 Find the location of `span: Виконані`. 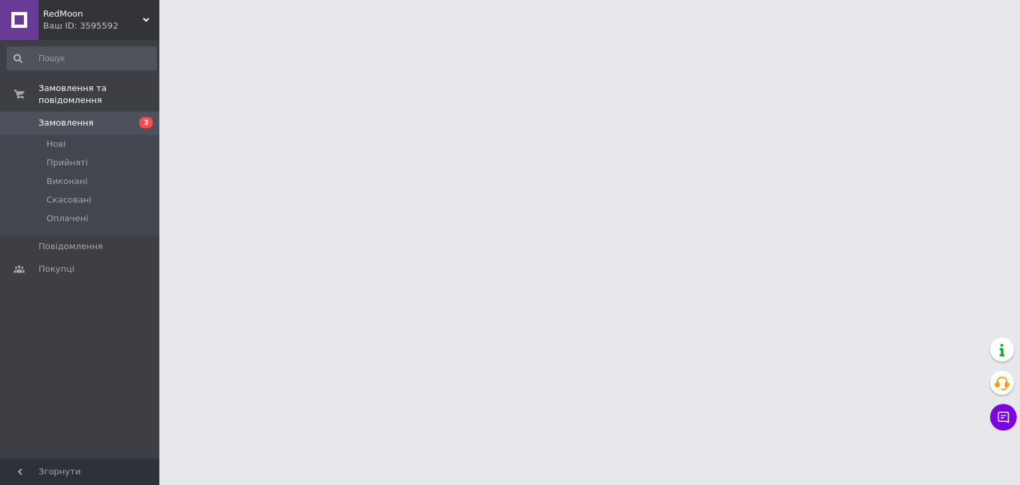

span: Виконані is located at coordinates (67, 181).